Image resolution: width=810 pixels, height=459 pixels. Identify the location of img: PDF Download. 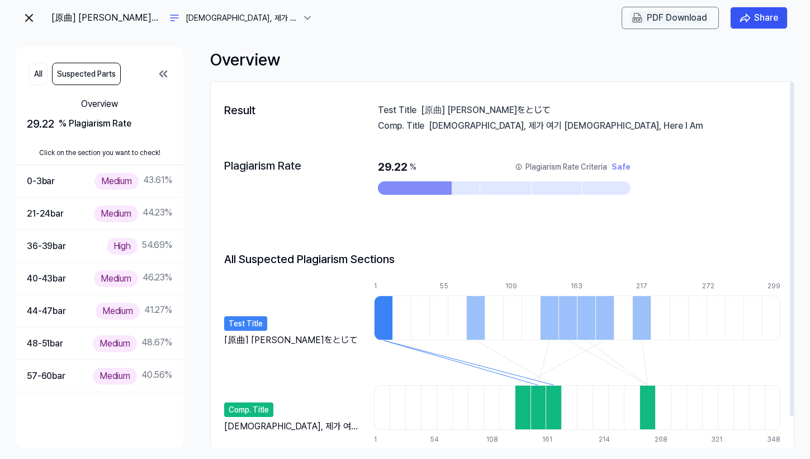
(638, 18).